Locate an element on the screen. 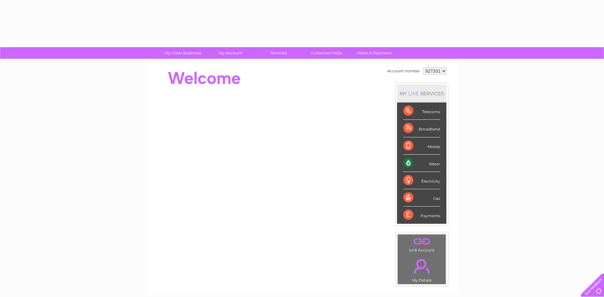  div: Gas is located at coordinates (422, 198).